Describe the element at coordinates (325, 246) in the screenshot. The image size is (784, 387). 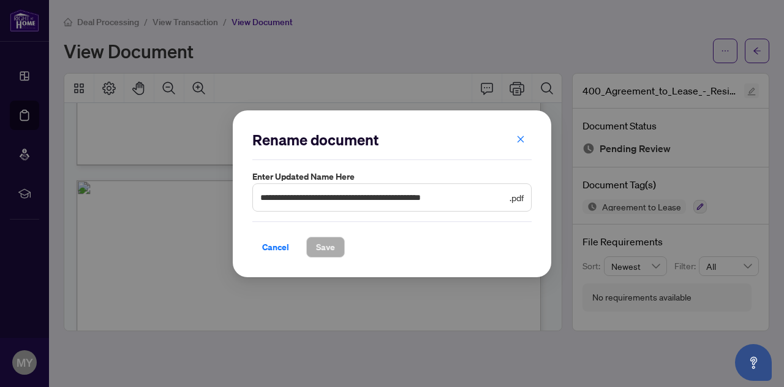
I see `button: Save` at that location.